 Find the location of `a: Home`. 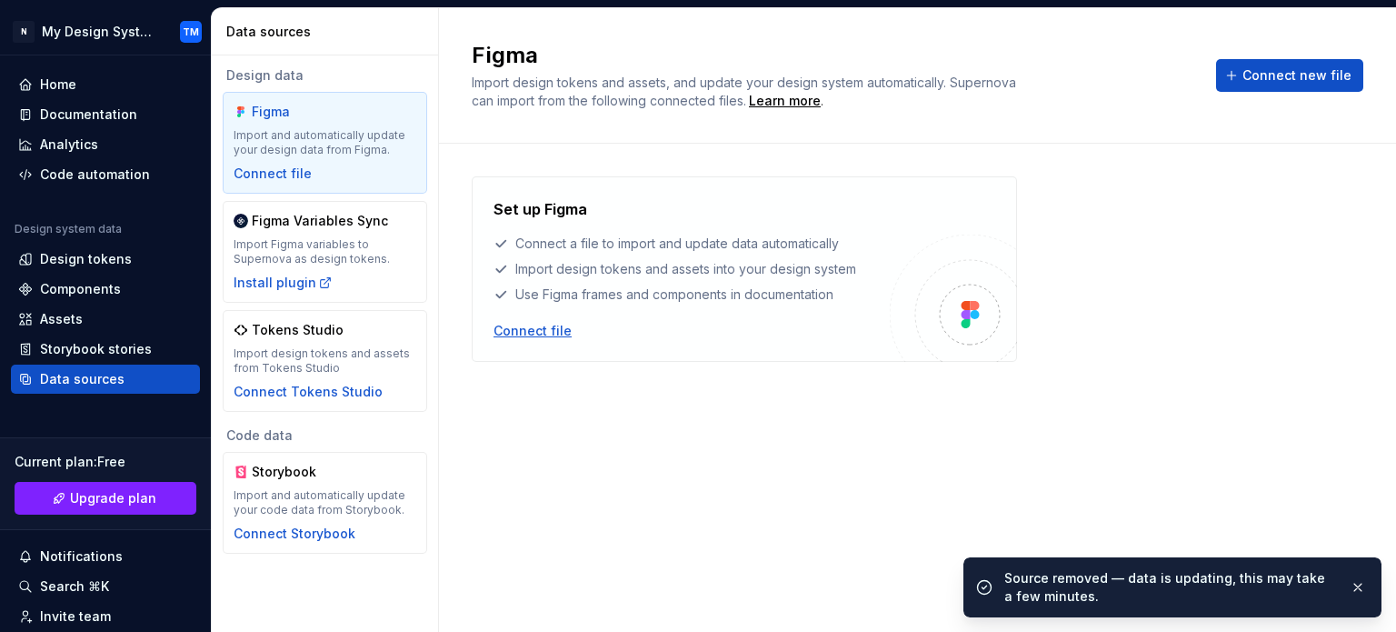

a: Home is located at coordinates (105, 85).